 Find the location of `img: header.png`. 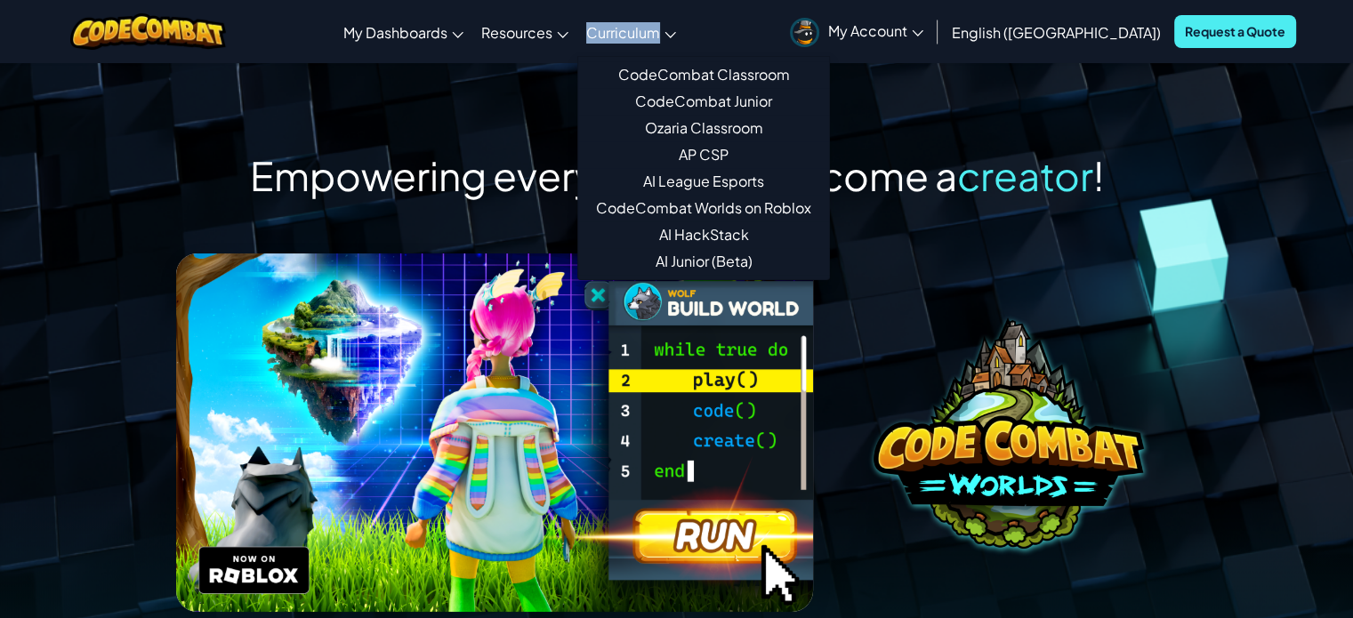

img: header.png is located at coordinates (495, 432).